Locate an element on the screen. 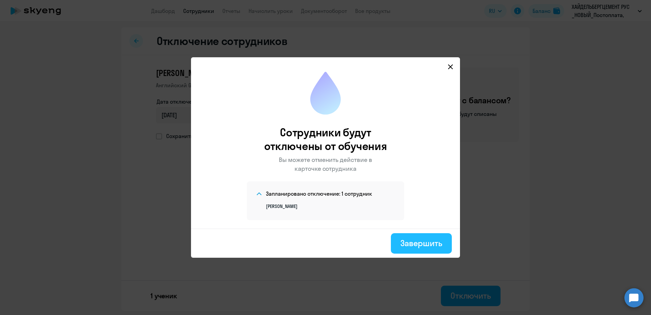 The width and height of the screenshot is (651, 315). h2: Сотрудники будут отключены от обучения is located at coordinates (325, 139).